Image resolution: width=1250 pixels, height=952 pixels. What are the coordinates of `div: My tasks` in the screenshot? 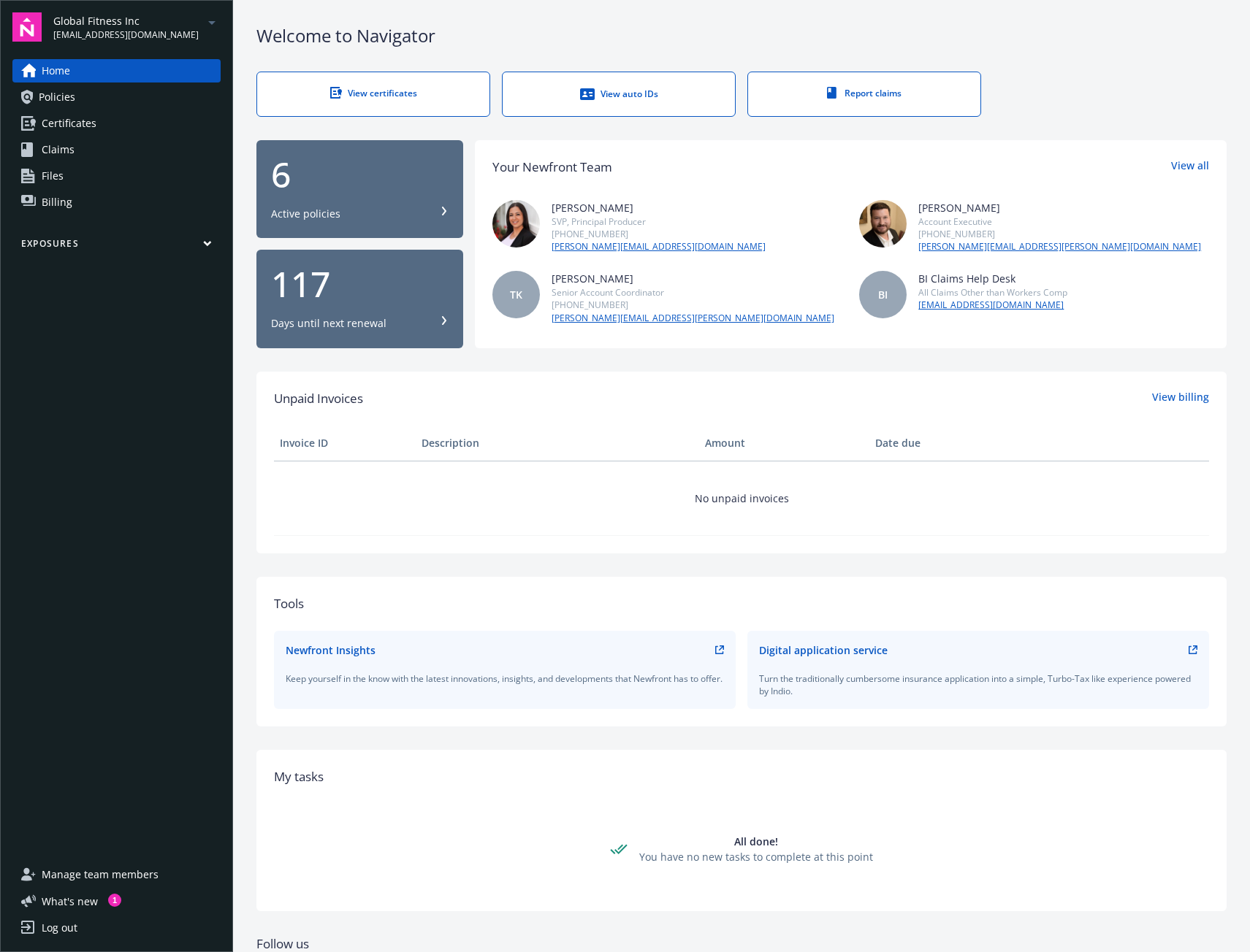 It's located at (741, 777).